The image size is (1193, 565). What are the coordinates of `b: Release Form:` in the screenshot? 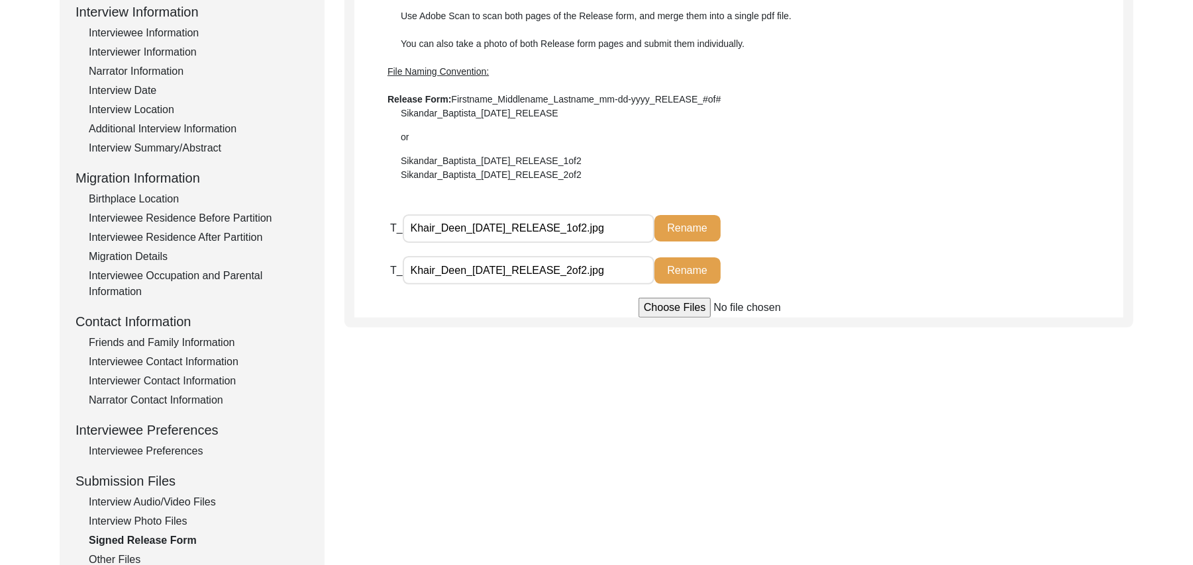 It's located at (419, 99).